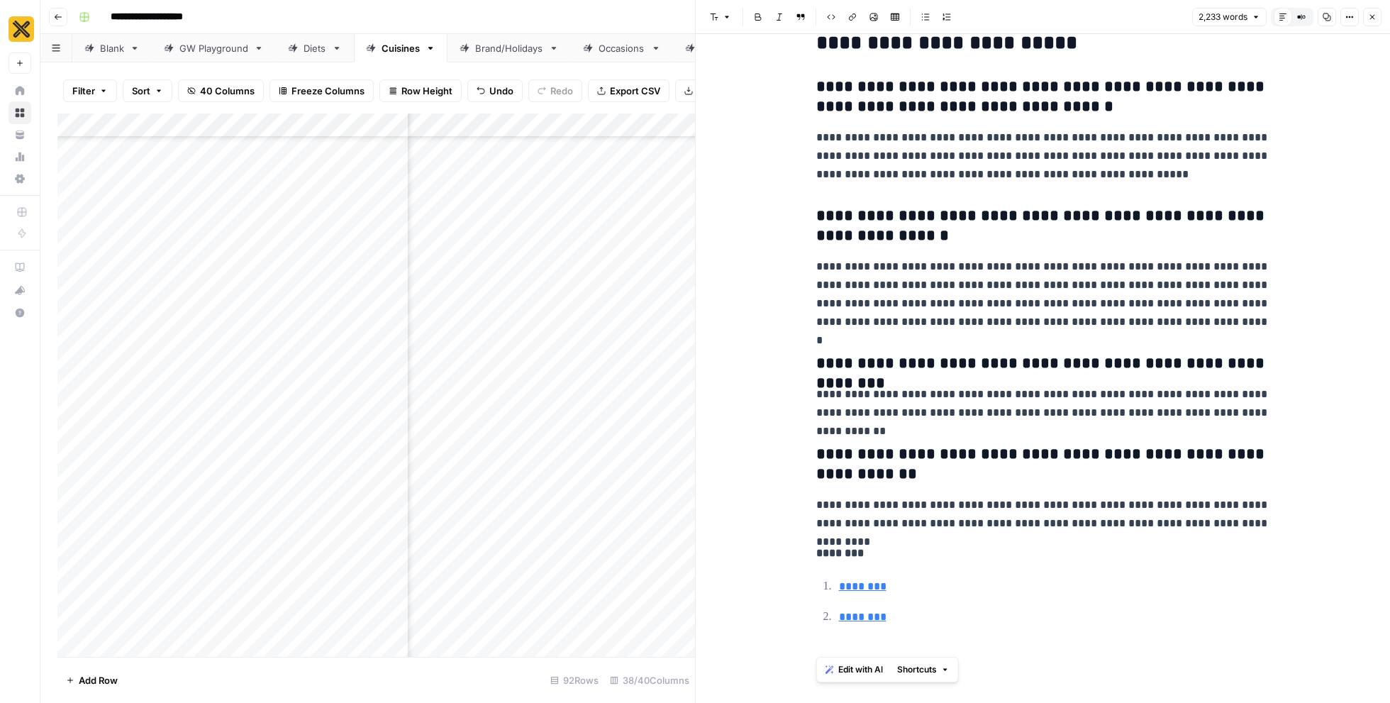  I want to click on span: Add Row, so click(98, 680).